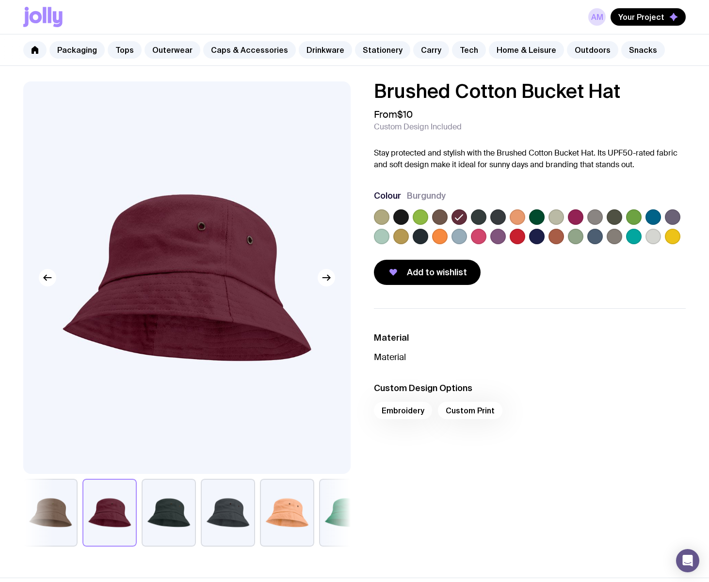 Image resolution: width=709 pixels, height=582 pixels. Describe the element at coordinates (249, 50) in the screenshot. I see `a: Caps & Accessories` at that location.